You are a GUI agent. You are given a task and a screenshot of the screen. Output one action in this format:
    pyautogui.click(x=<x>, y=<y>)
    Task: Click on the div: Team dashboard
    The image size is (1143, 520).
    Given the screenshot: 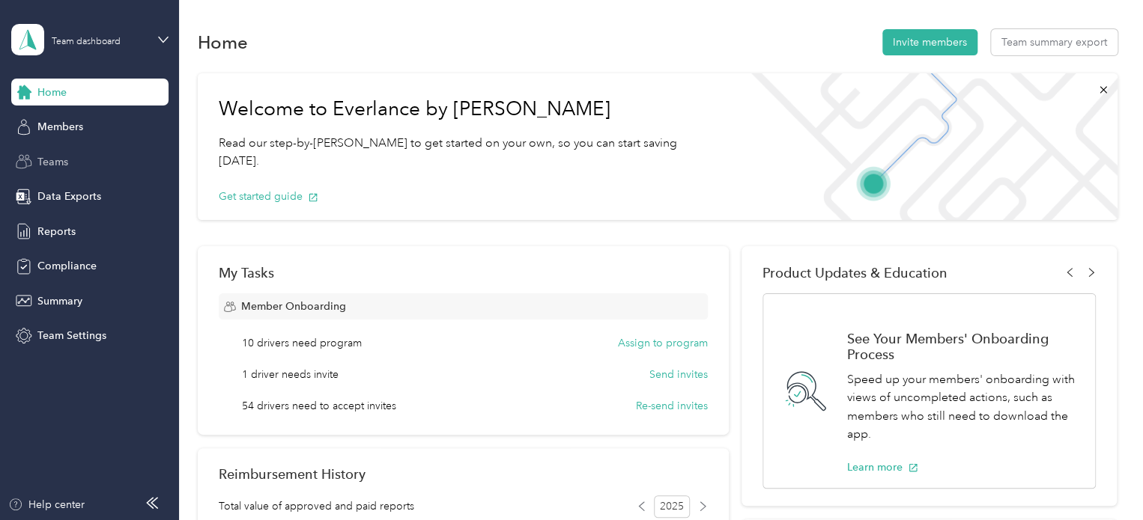 What is the action you would take?
    pyautogui.click(x=86, y=42)
    